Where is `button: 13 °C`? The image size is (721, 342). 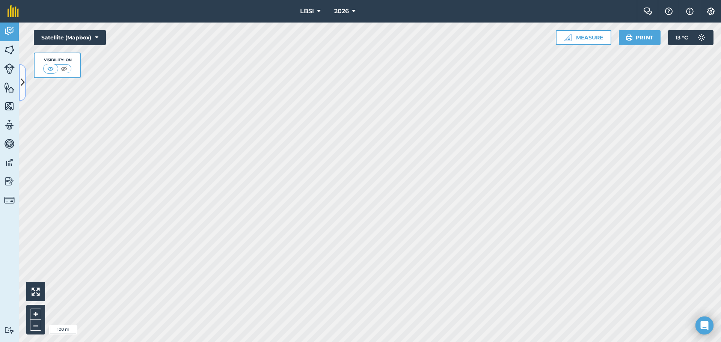
button: 13 °C is located at coordinates (691, 38).